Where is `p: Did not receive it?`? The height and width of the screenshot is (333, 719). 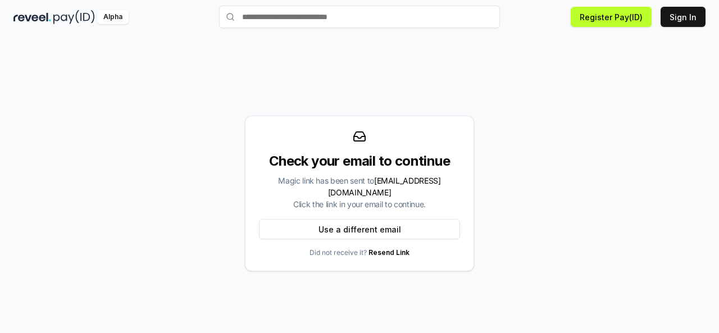
p: Did not receive it? is located at coordinates (360, 253).